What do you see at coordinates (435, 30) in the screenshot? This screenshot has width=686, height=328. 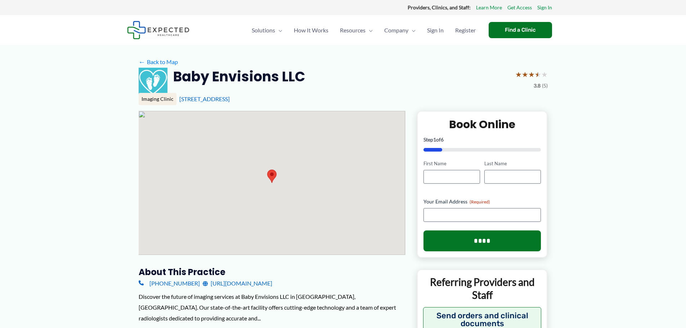 I see `span: Sign In` at bounding box center [435, 30].